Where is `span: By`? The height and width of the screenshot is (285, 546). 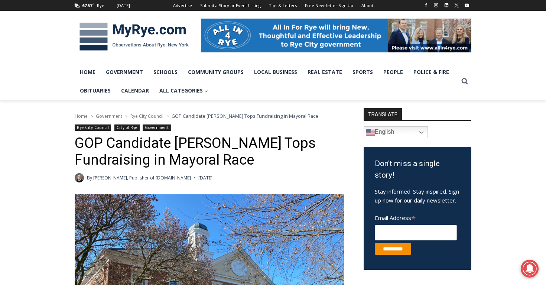
span: By is located at coordinates (90, 178).